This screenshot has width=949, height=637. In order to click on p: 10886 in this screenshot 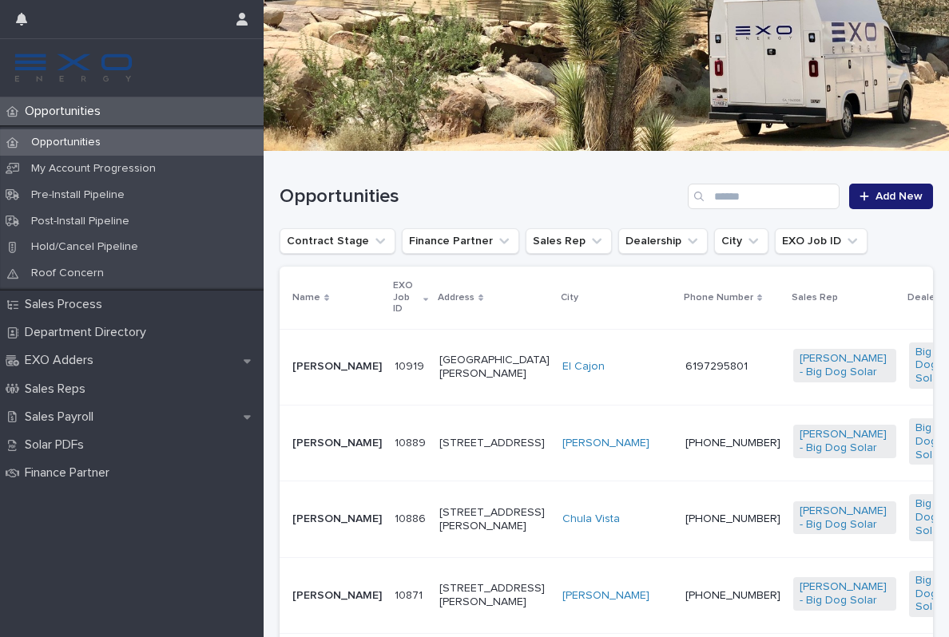, I will do `click(411, 518)`.